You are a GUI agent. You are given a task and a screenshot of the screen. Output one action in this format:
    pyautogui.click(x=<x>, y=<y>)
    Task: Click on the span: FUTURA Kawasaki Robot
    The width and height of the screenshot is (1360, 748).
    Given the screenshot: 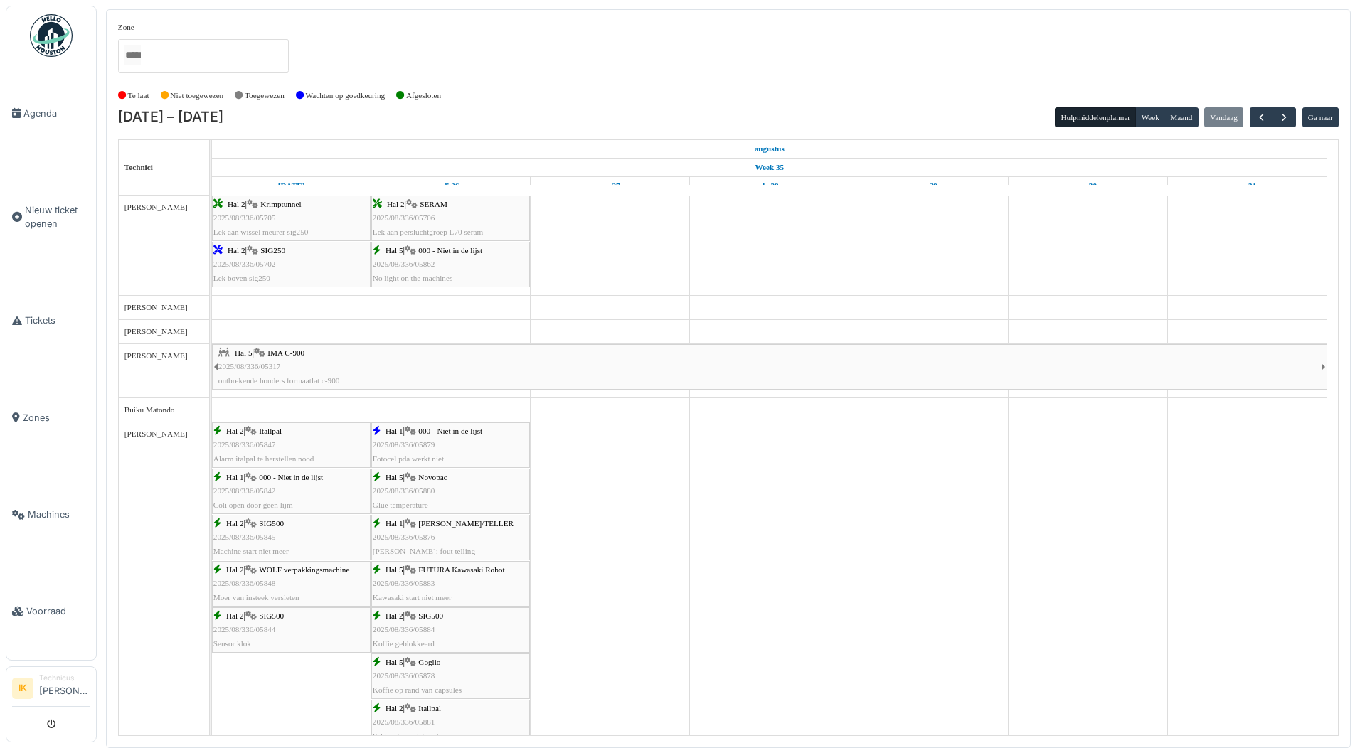 What is the action you would take?
    pyautogui.click(x=461, y=570)
    